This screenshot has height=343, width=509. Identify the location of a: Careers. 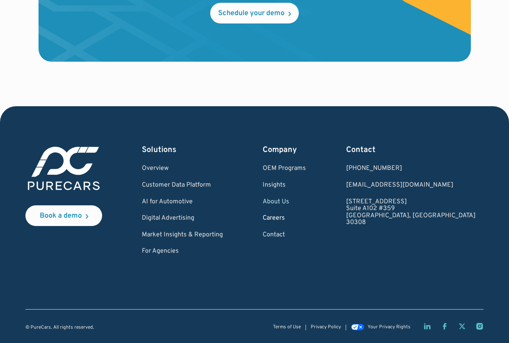
(284, 218).